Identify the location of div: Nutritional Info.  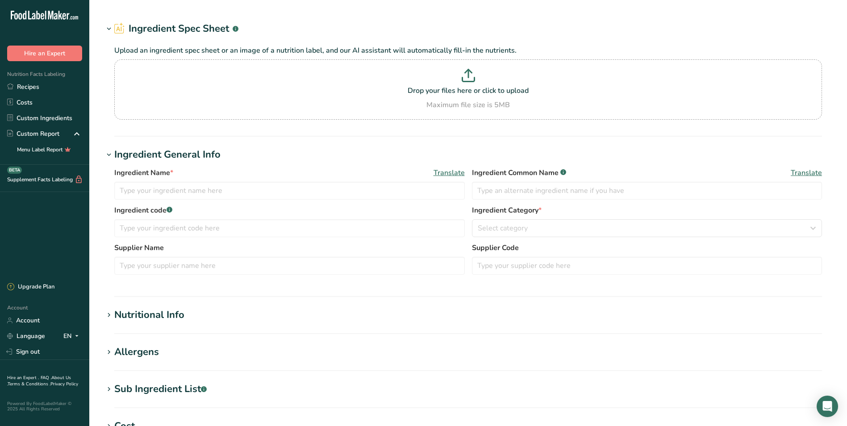
(149, 315).